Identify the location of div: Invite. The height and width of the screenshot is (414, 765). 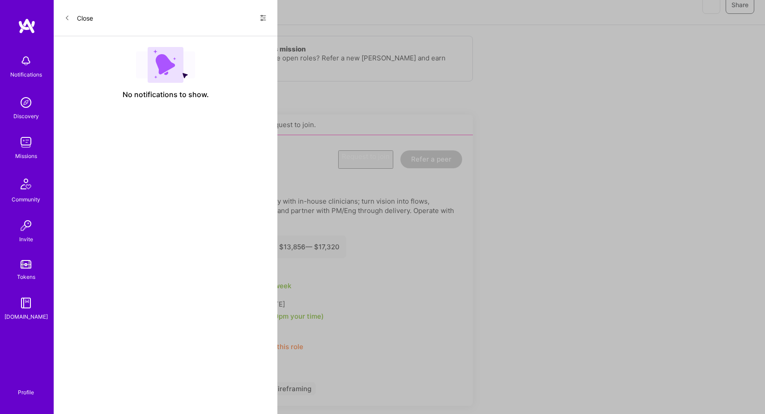
(26, 239).